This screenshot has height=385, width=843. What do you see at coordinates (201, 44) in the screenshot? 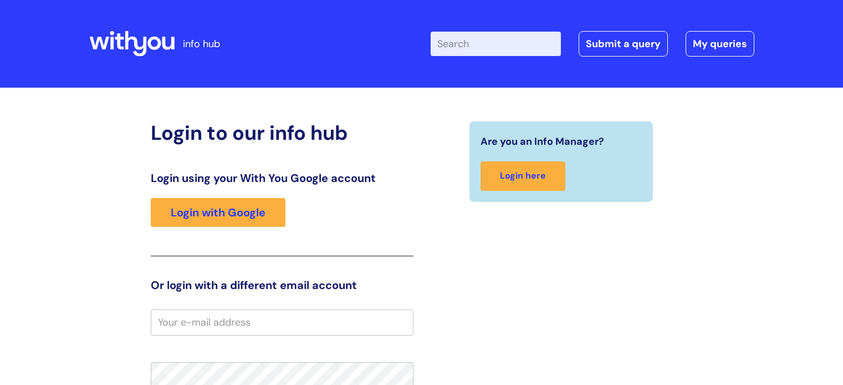
I see `p: info hub` at bounding box center [201, 44].